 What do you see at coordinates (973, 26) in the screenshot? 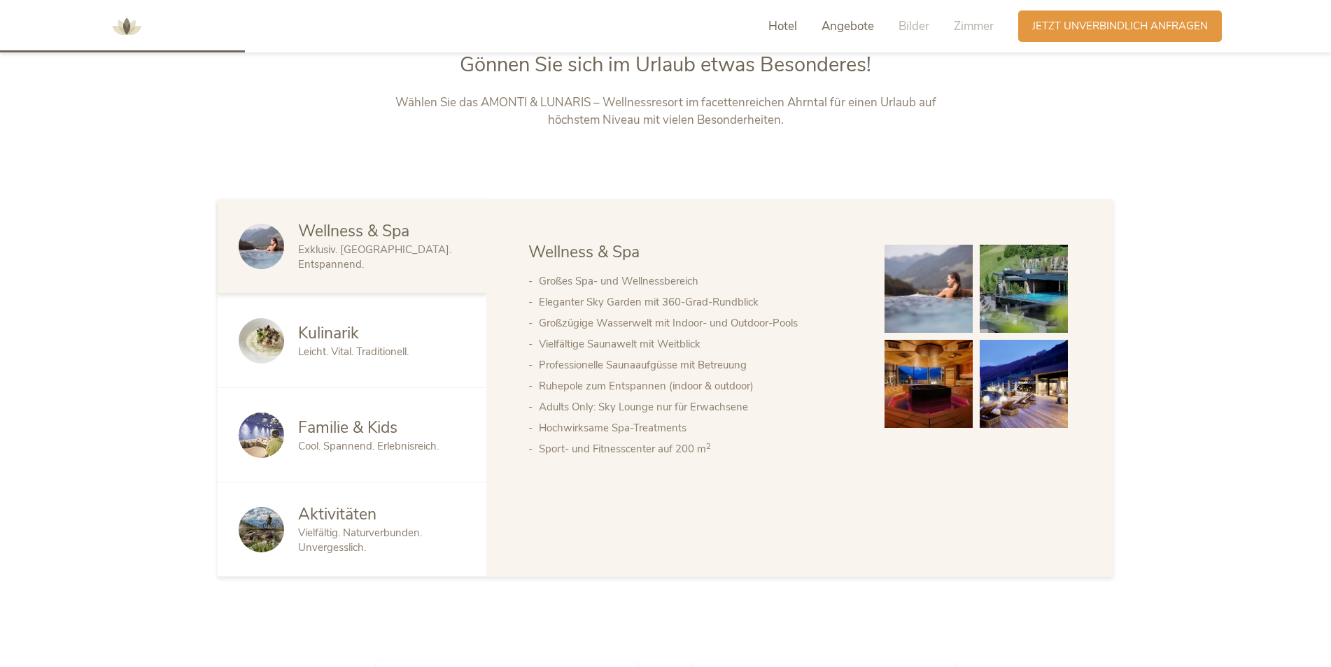
I see `span: Zimmer` at bounding box center [973, 26].